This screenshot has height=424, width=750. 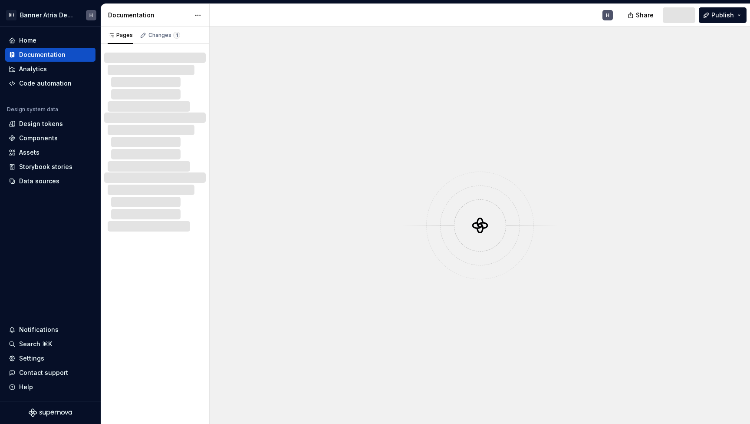 What do you see at coordinates (50, 83) in the screenshot?
I see `a: Code automation` at bounding box center [50, 83].